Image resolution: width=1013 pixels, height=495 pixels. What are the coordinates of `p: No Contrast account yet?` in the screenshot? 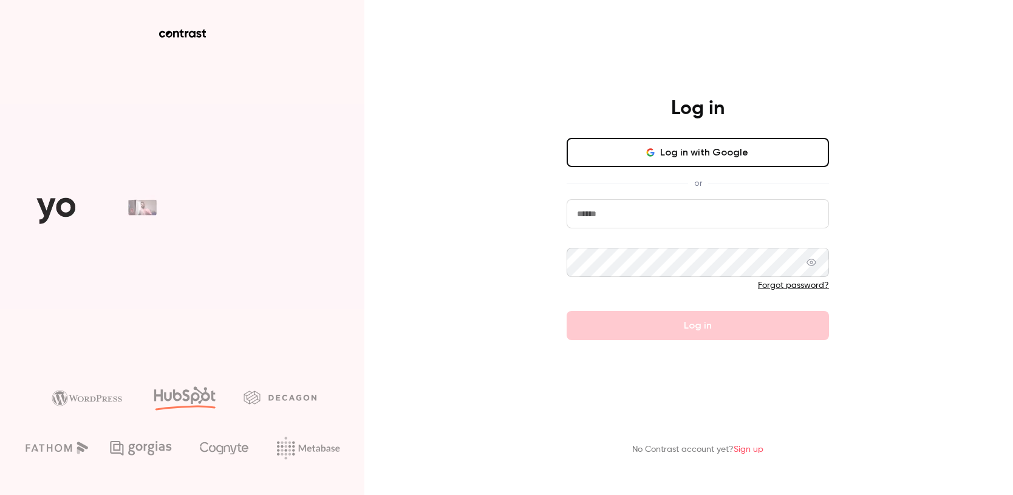 It's located at (698, 449).